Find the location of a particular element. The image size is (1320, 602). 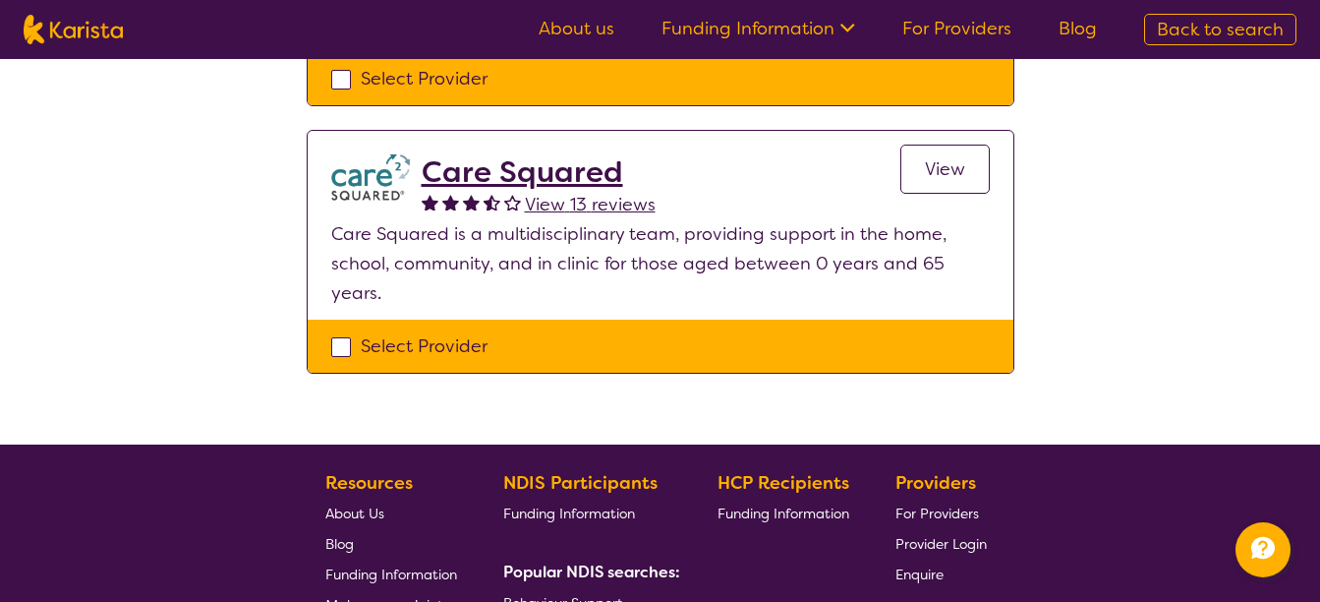

span: View is located at coordinates (945, 169).